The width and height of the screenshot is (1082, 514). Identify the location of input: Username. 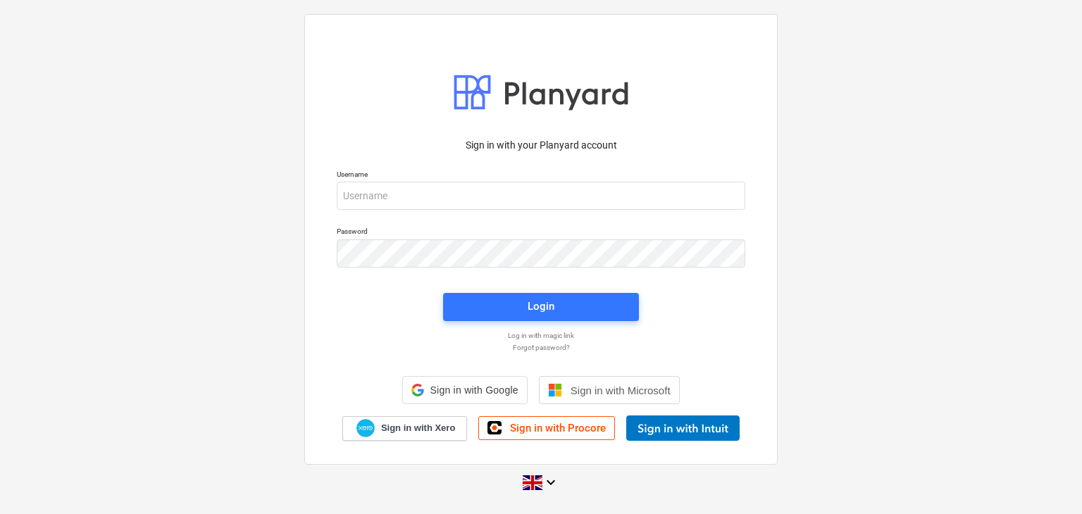
(541, 196).